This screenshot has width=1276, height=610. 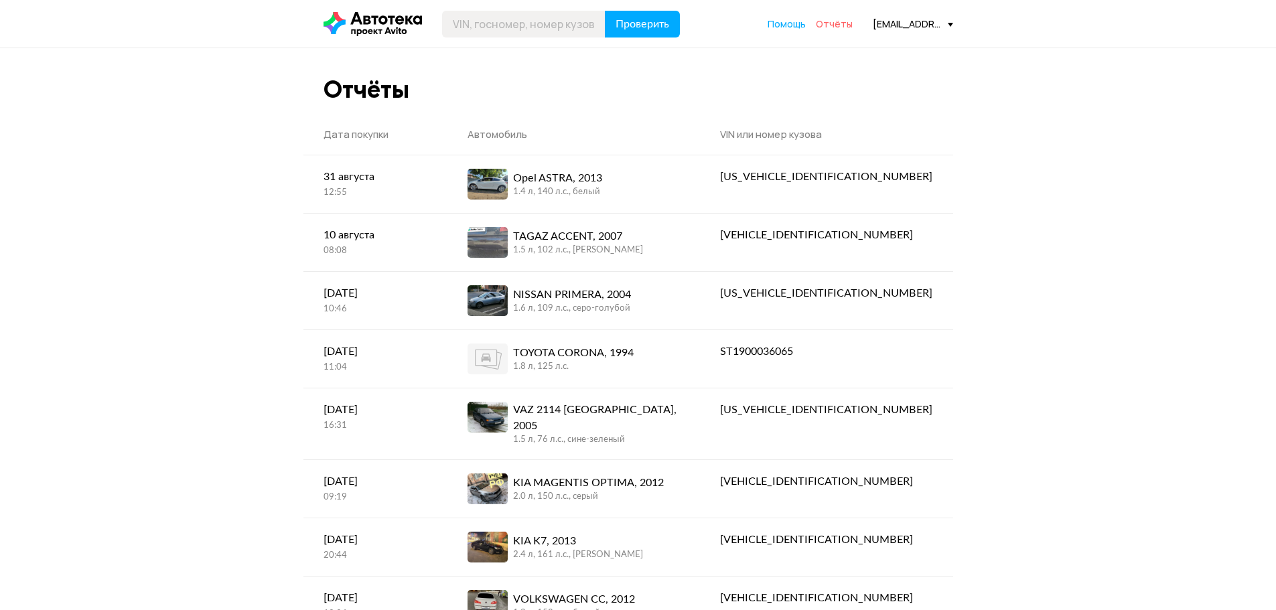 I want to click on a: NISSAN PRIMERA, 20041.6 л, 109 л.c., серо-голубой, so click(x=573, y=301).